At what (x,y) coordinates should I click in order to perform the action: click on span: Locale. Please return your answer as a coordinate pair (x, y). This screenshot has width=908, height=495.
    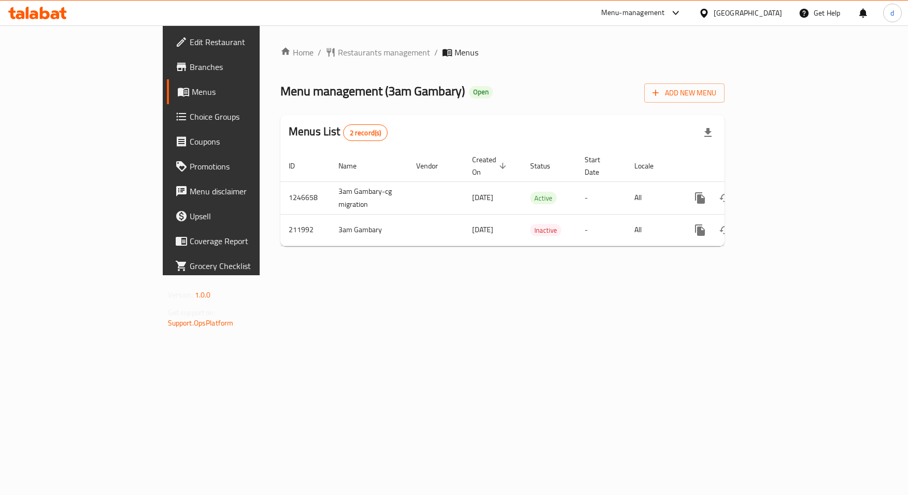
    Looking at the image, I should click on (650, 166).